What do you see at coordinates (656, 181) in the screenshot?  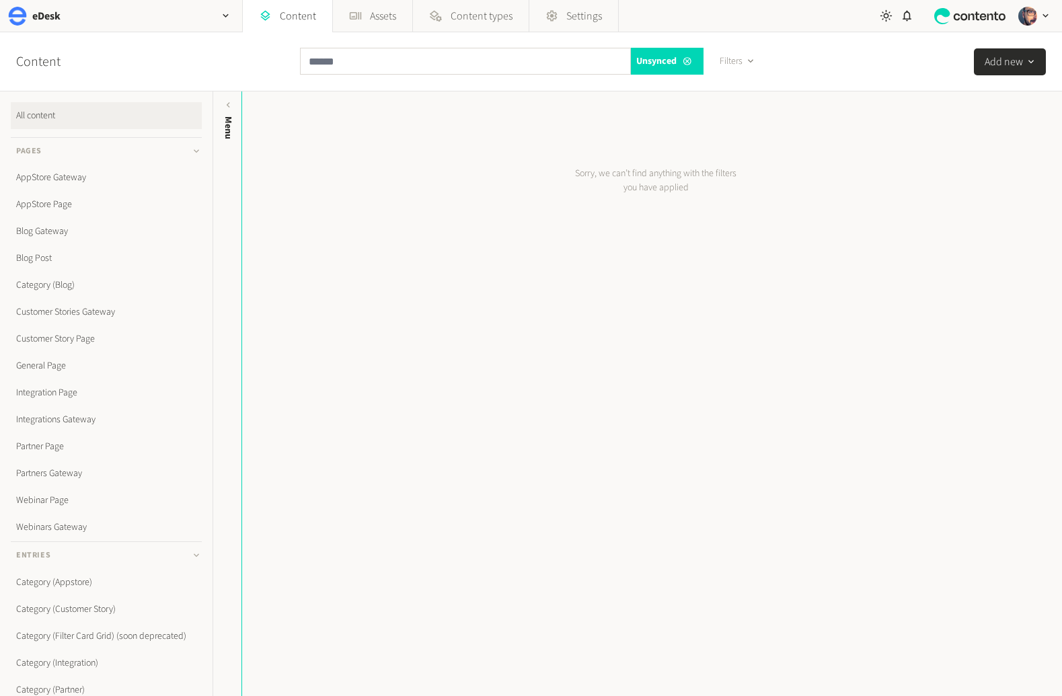 I see `p: Sorry, we can’t find anything with the filters you have applied` at bounding box center [656, 181].